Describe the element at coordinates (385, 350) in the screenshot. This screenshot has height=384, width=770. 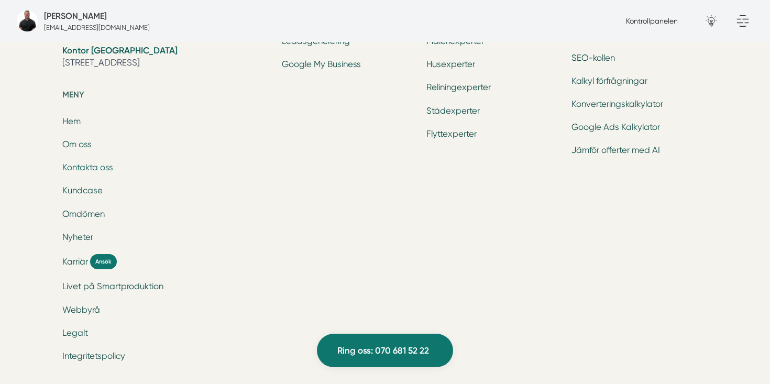
I see `a: Ring oss: 070 681 52 22` at that location.